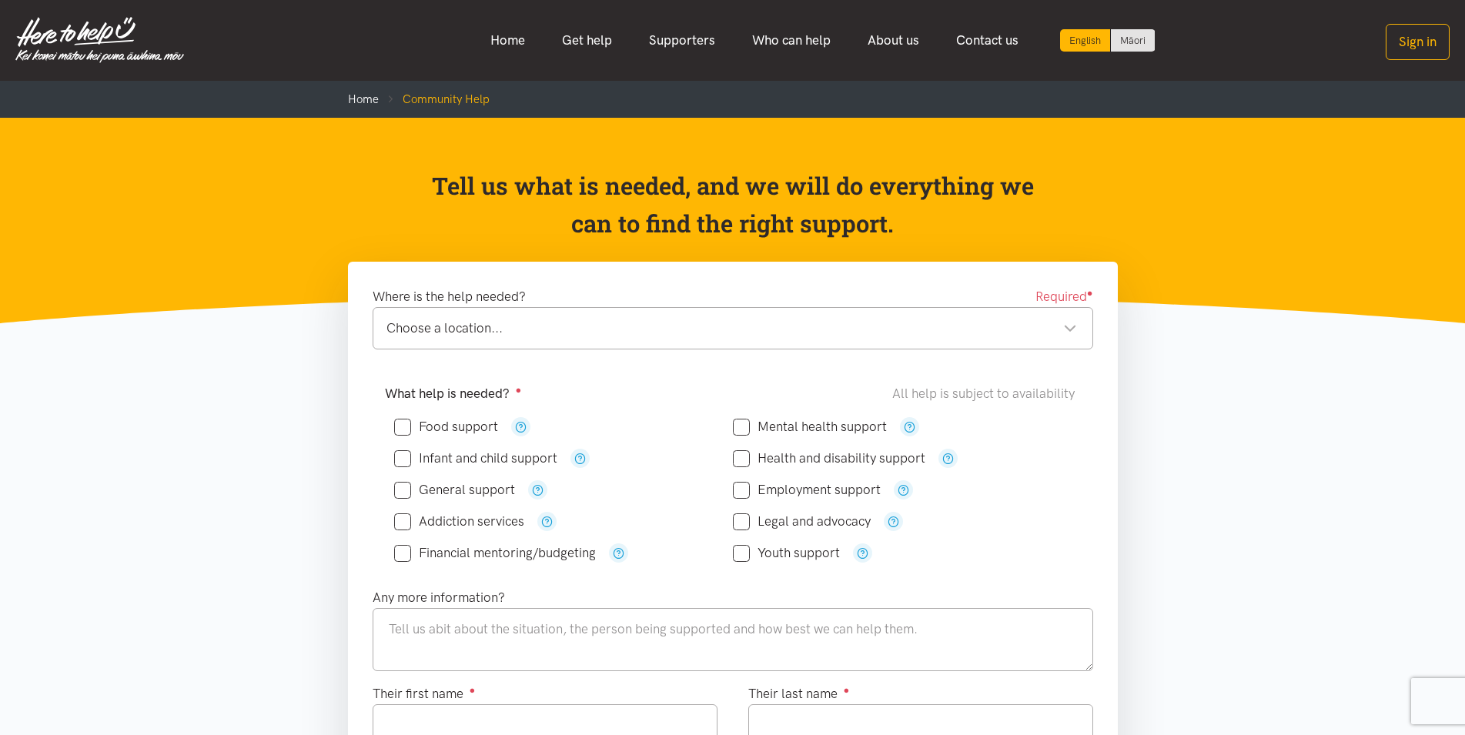 The width and height of the screenshot is (1465, 735). I want to click on a: Supporters, so click(682, 40).